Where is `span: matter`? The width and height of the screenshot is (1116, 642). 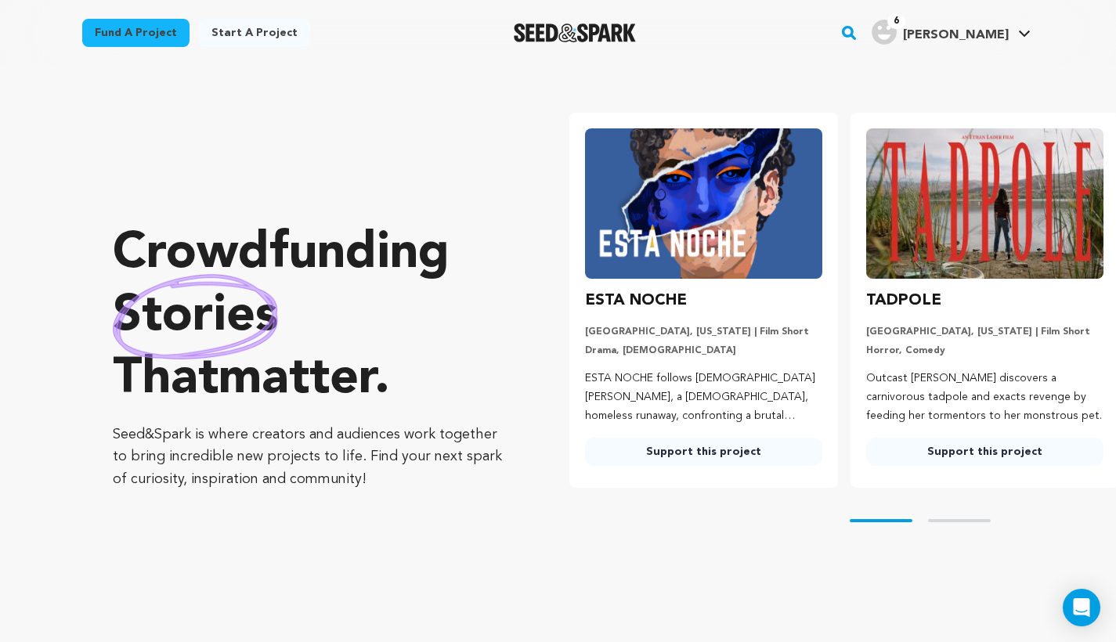 span: matter is located at coordinates (296, 380).